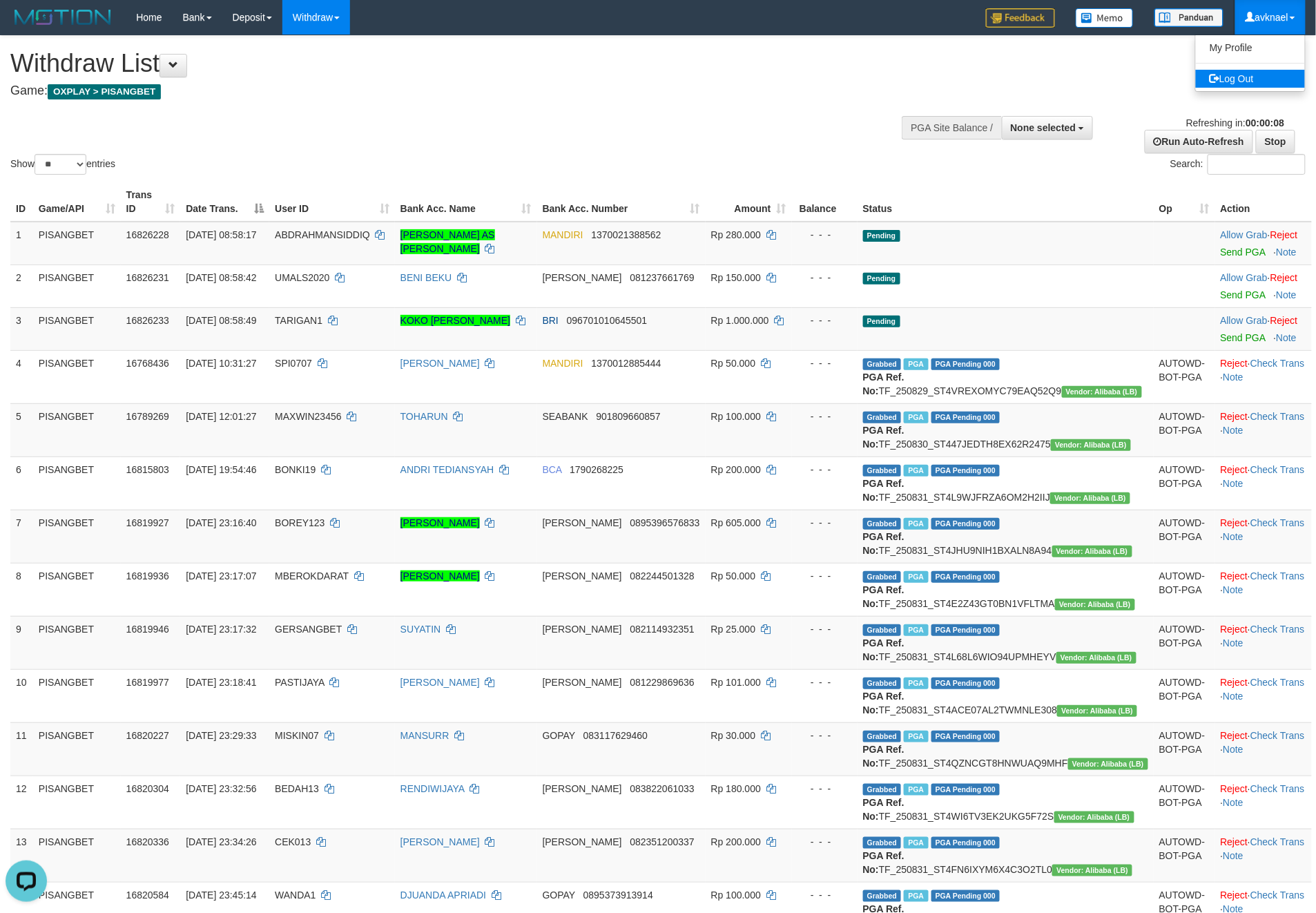 Image resolution: width=1316 pixels, height=913 pixels. Describe the element at coordinates (148, 235) in the screenshot. I see `span: 16826228` at that location.